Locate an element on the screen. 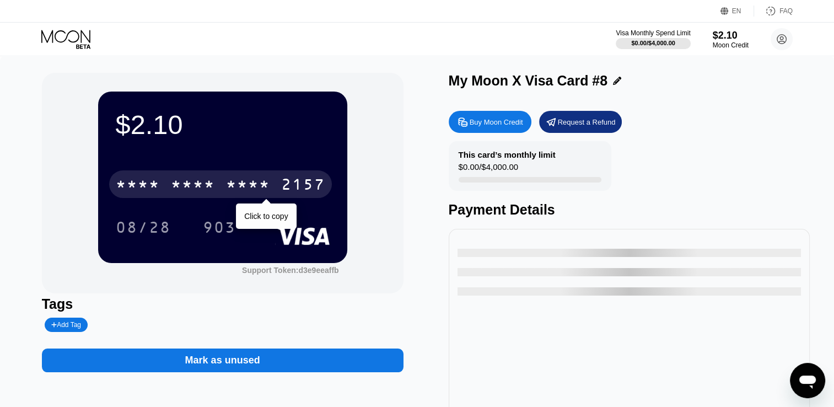 The width and height of the screenshot is (834, 407). div: Add Tag is located at coordinates (66, 325).